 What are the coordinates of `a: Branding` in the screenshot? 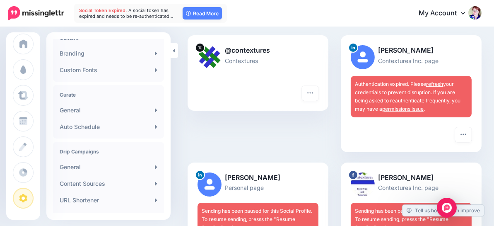 It's located at (108, 53).